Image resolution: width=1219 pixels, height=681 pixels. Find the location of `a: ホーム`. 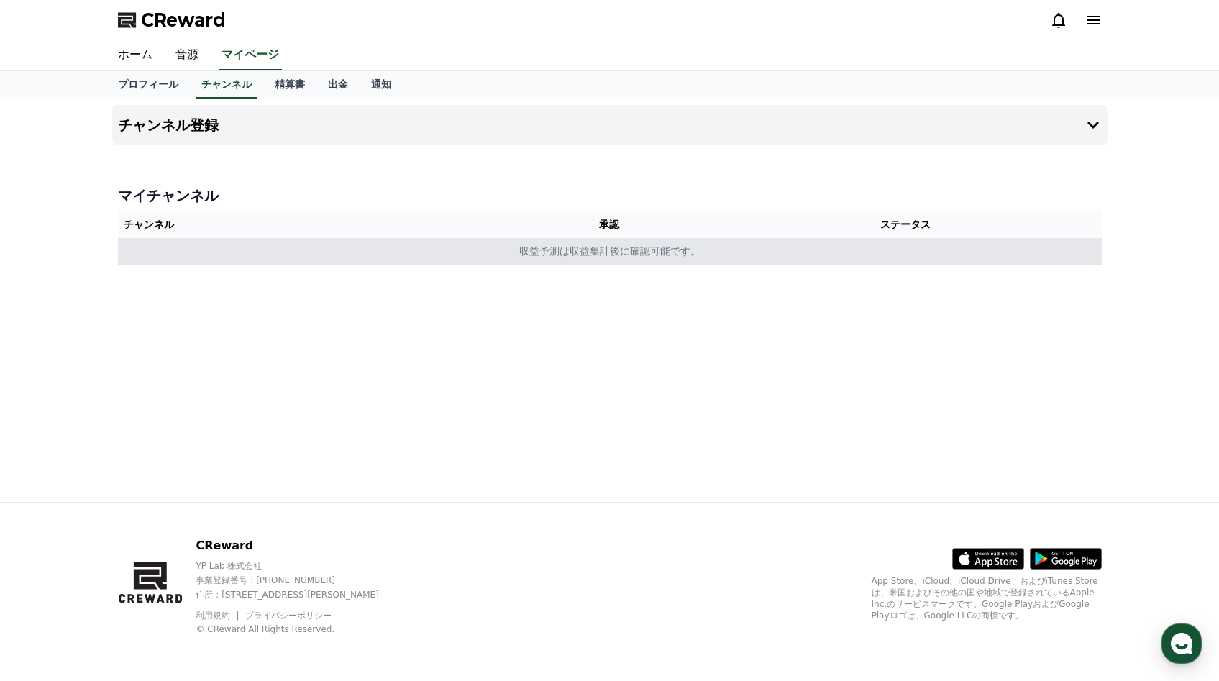

a: ホーム is located at coordinates (135, 55).